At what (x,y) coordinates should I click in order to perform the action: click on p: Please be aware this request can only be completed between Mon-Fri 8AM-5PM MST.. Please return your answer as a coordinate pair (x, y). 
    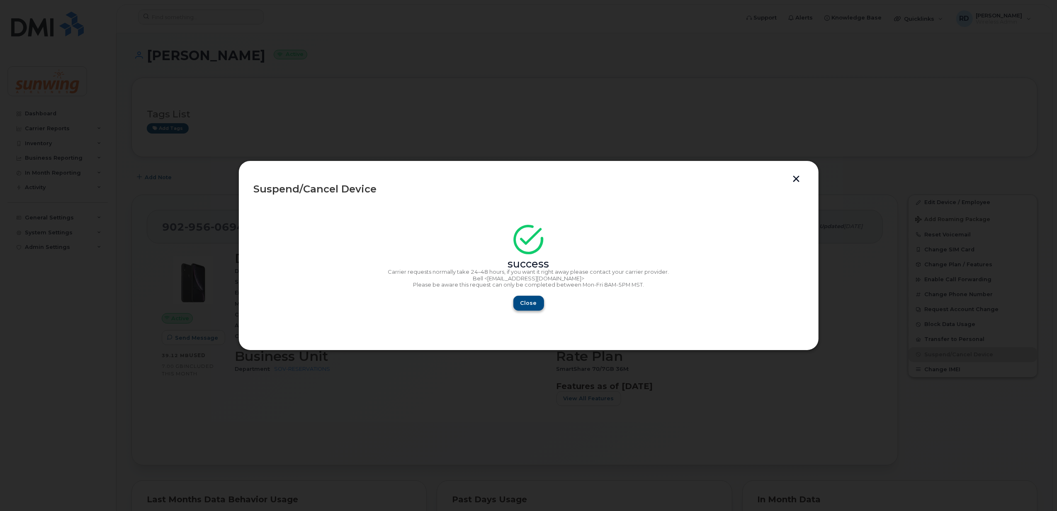
    Looking at the image, I should click on (529, 285).